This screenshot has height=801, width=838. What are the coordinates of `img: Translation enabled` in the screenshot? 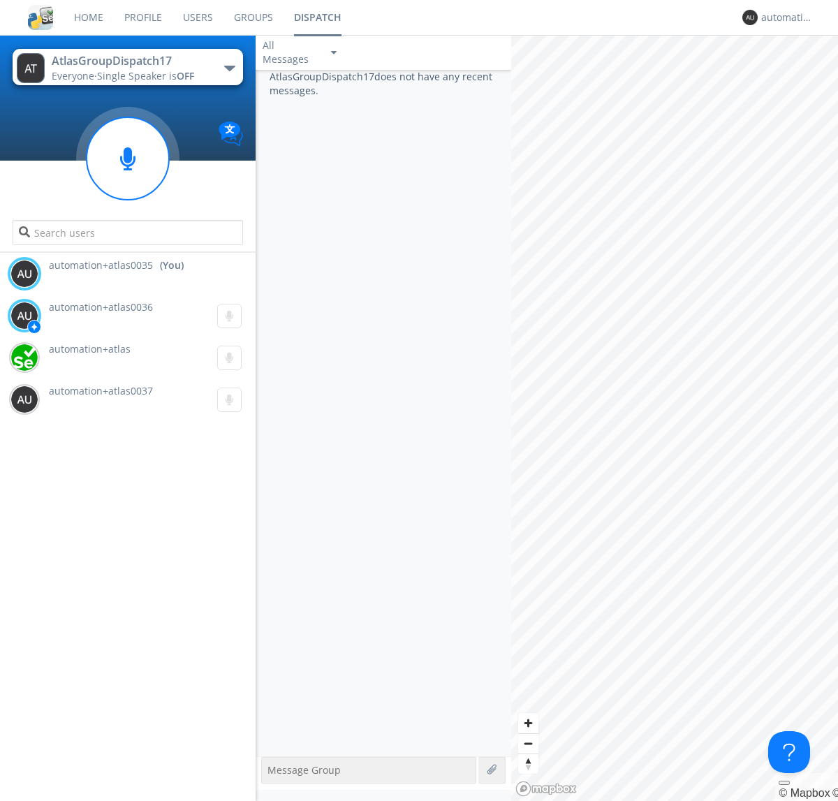 It's located at (230, 133).